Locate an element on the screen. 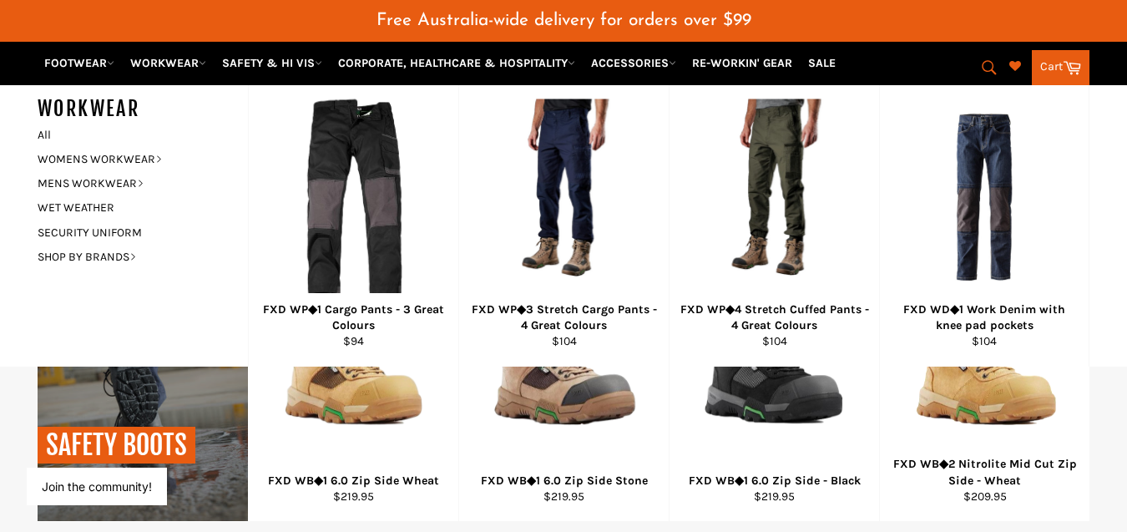  div: FXD WD◆1 Work Denim with knee pad pockets is located at coordinates (984, 317).